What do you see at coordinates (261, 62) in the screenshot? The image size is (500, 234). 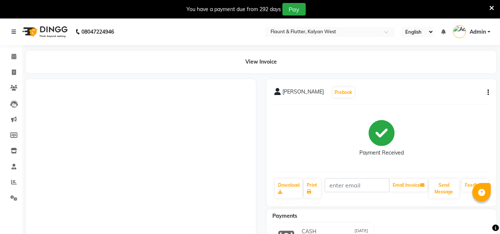 I see `div: View Invoice` at bounding box center [261, 62].